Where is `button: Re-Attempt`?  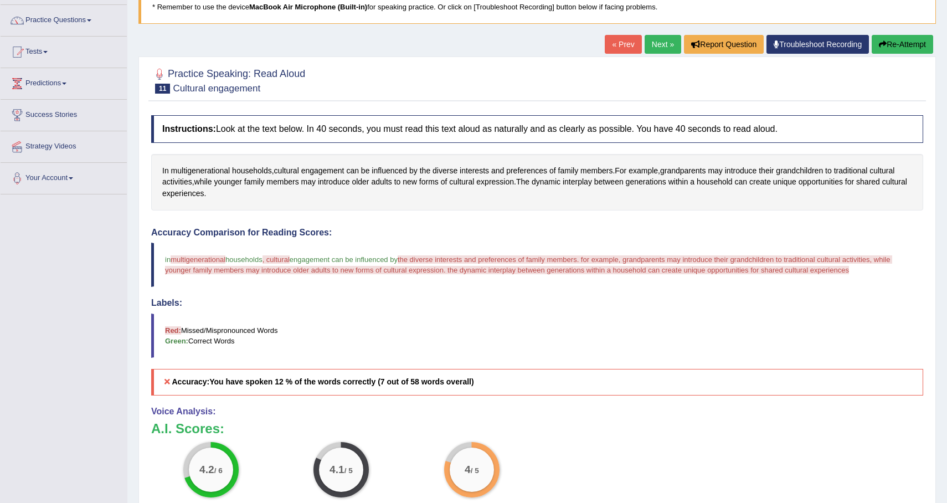 button: Re-Attempt is located at coordinates (902, 44).